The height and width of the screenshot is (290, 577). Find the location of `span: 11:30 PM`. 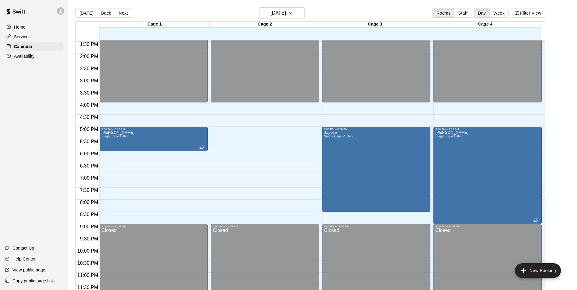

span: 11:30 PM is located at coordinates (88, 287).